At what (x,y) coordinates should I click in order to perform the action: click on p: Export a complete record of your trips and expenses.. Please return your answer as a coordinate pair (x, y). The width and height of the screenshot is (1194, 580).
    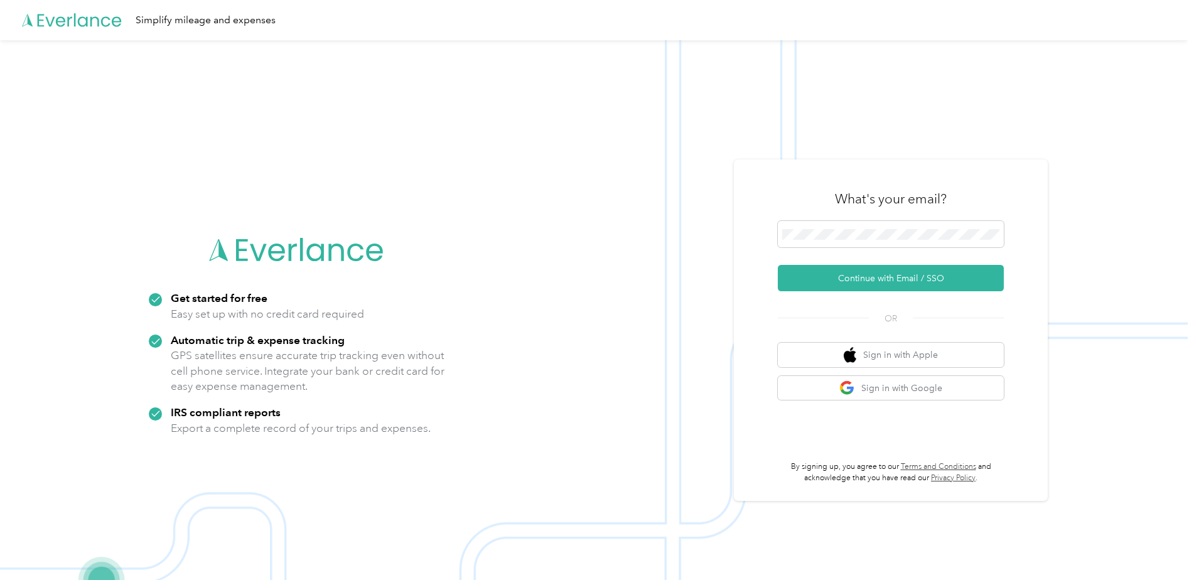
    Looking at the image, I should click on (301, 428).